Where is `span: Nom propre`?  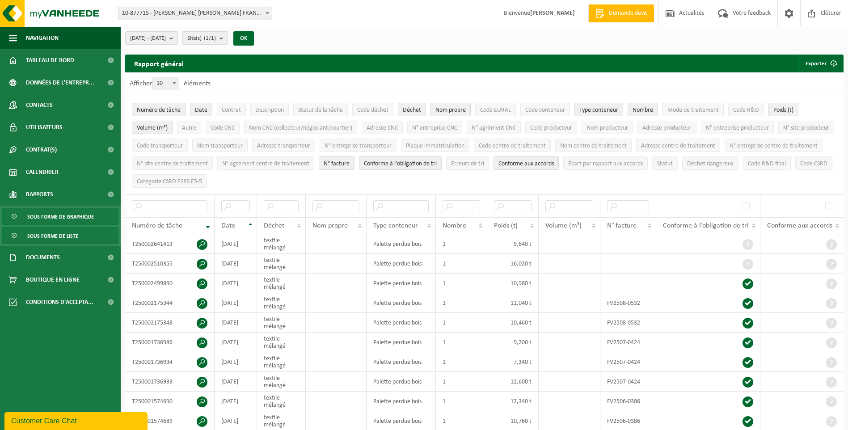 span: Nom propre is located at coordinates (330, 226).